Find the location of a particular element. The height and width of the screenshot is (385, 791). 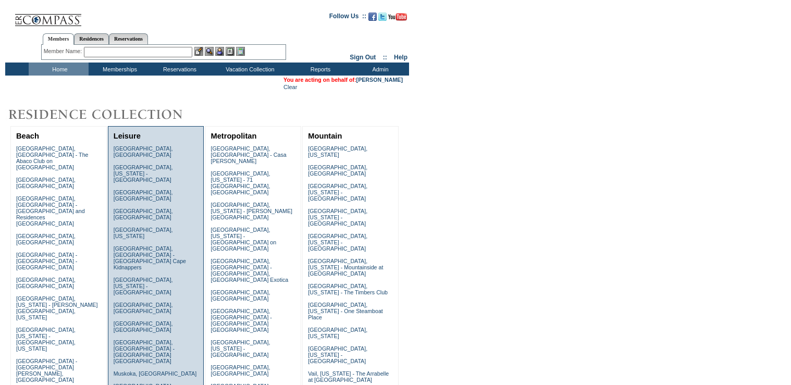

img: Reservations is located at coordinates (230, 51).